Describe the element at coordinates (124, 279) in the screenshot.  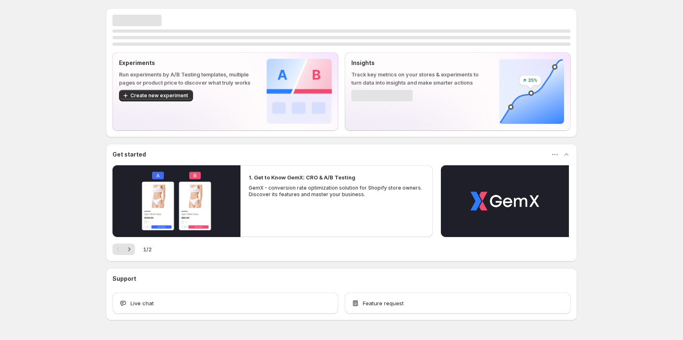
I see `h3: Support` at that location.